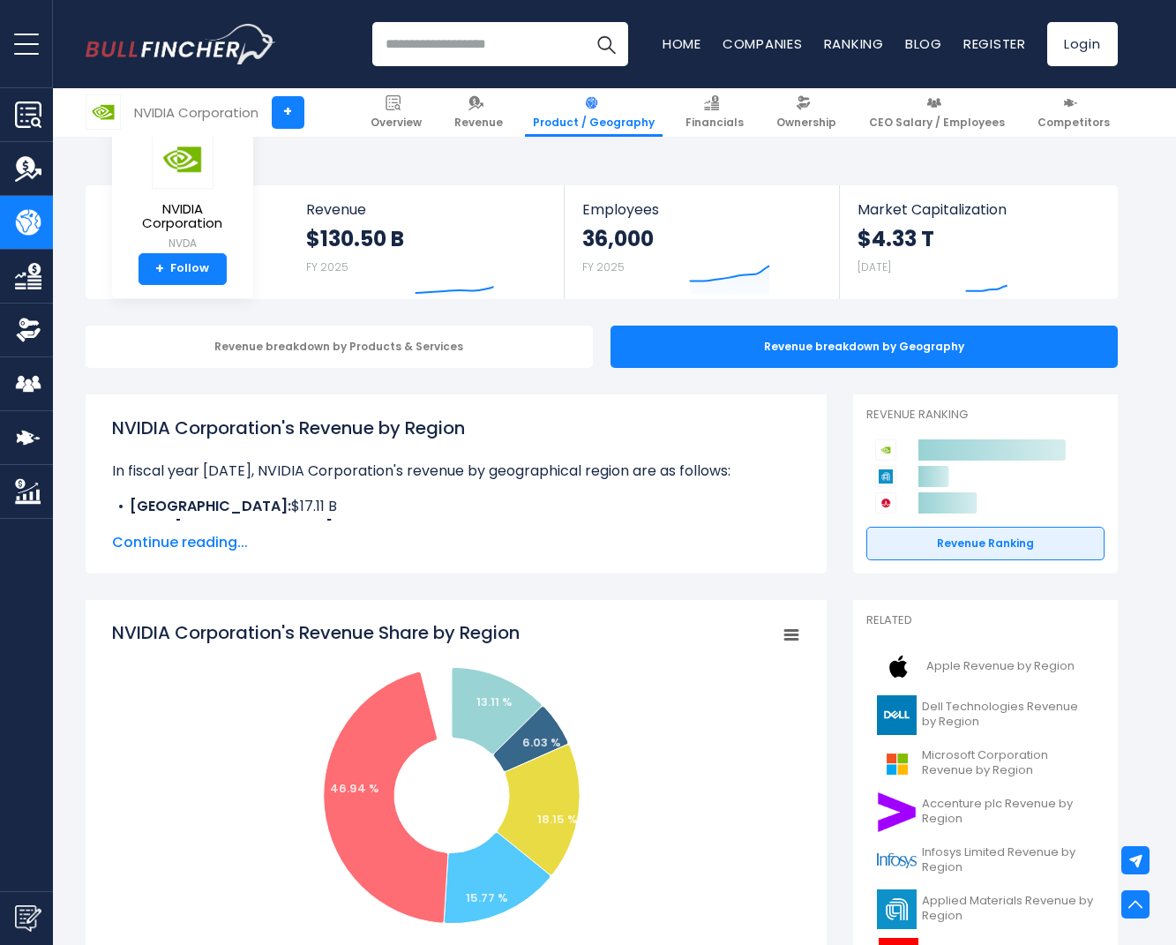  I want to click on a: Accenture plc Revenue by Region, so click(986, 812).